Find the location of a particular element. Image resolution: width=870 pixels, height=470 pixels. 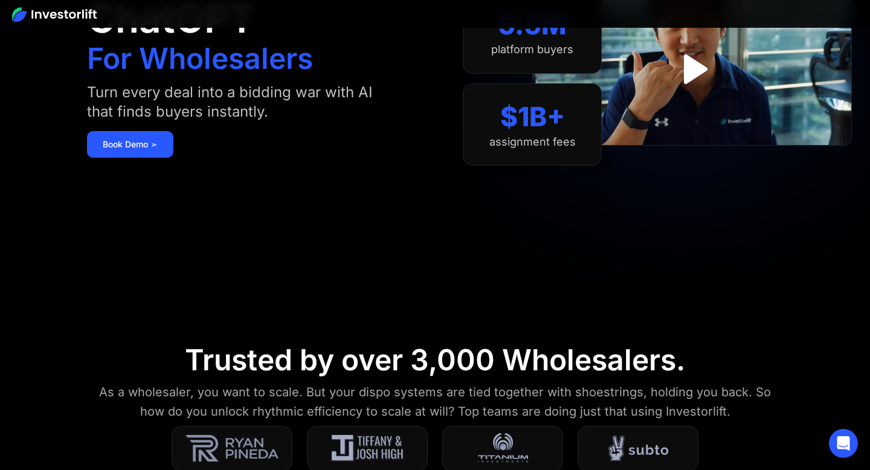

div: As a wholesaler, you want to scale. But your dispo systems are tied together with shoestrings, ho... is located at coordinates (435, 402).